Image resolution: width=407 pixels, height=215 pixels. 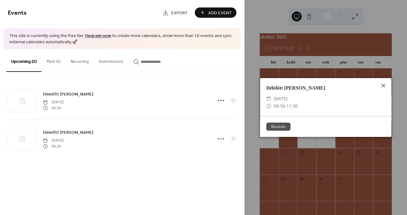 I want to click on button: Past (4), so click(x=53, y=60).